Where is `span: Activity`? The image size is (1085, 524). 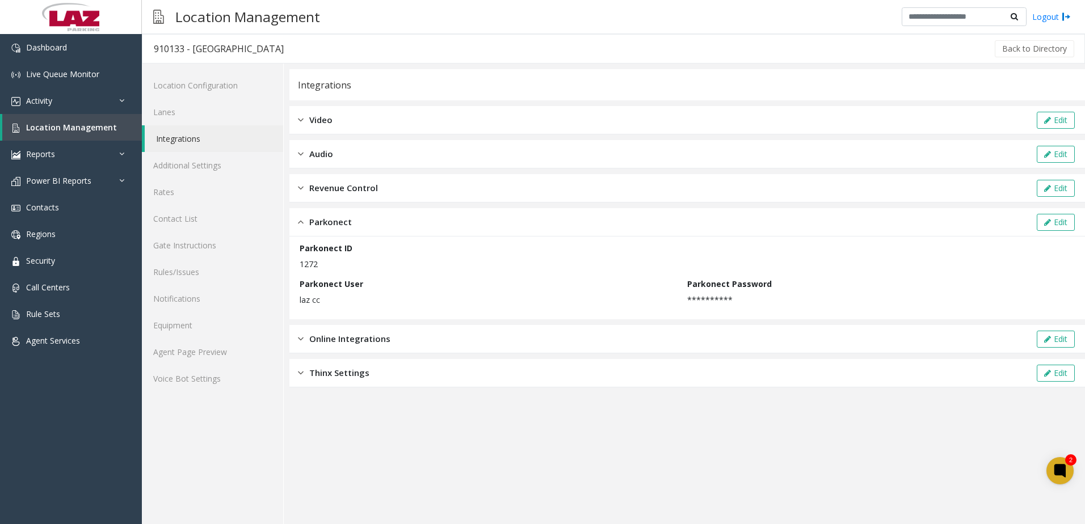 span: Activity is located at coordinates (39, 100).